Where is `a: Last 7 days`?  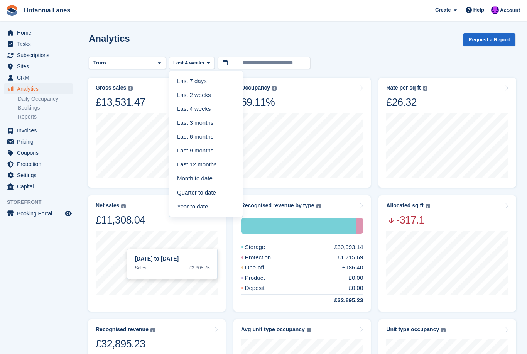
a: Last 7 days is located at coordinates (206, 81).